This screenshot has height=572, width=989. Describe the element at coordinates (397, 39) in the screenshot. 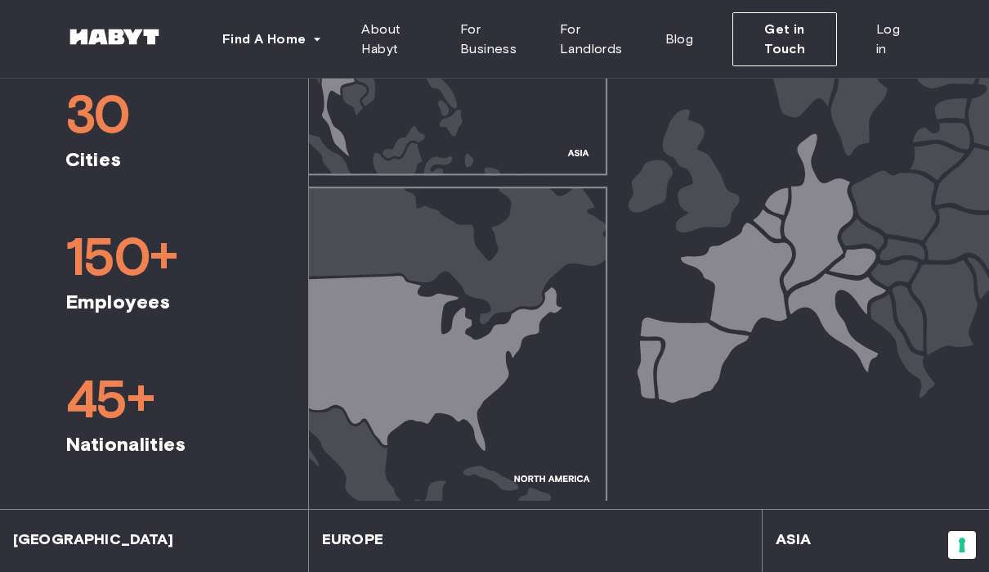

I see `span: About Habyt` at that location.